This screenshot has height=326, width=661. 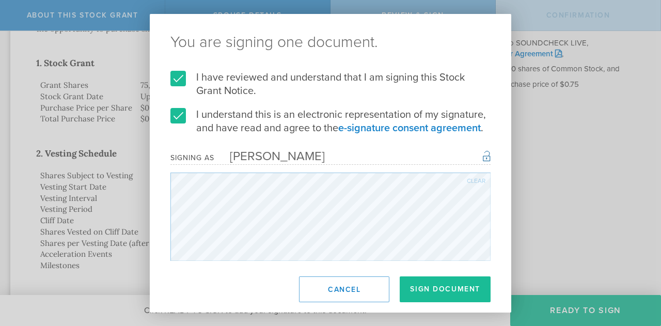 What do you see at coordinates (344, 289) in the screenshot?
I see `button: Cancel` at bounding box center [344, 289].